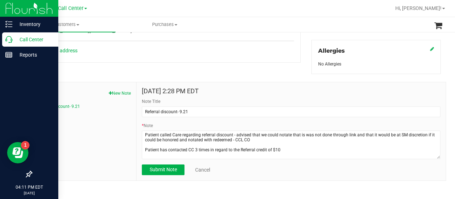  I want to click on span: Submit Note, so click(163, 169).